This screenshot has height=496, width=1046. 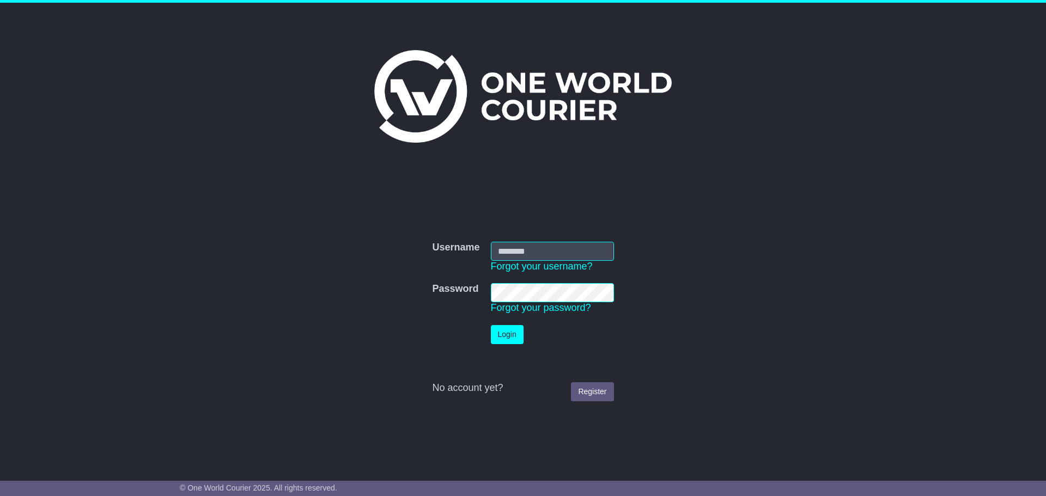 What do you see at coordinates (541, 308) in the screenshot?
I see `a: Forgot your password?` at bounding box center [541, 308].